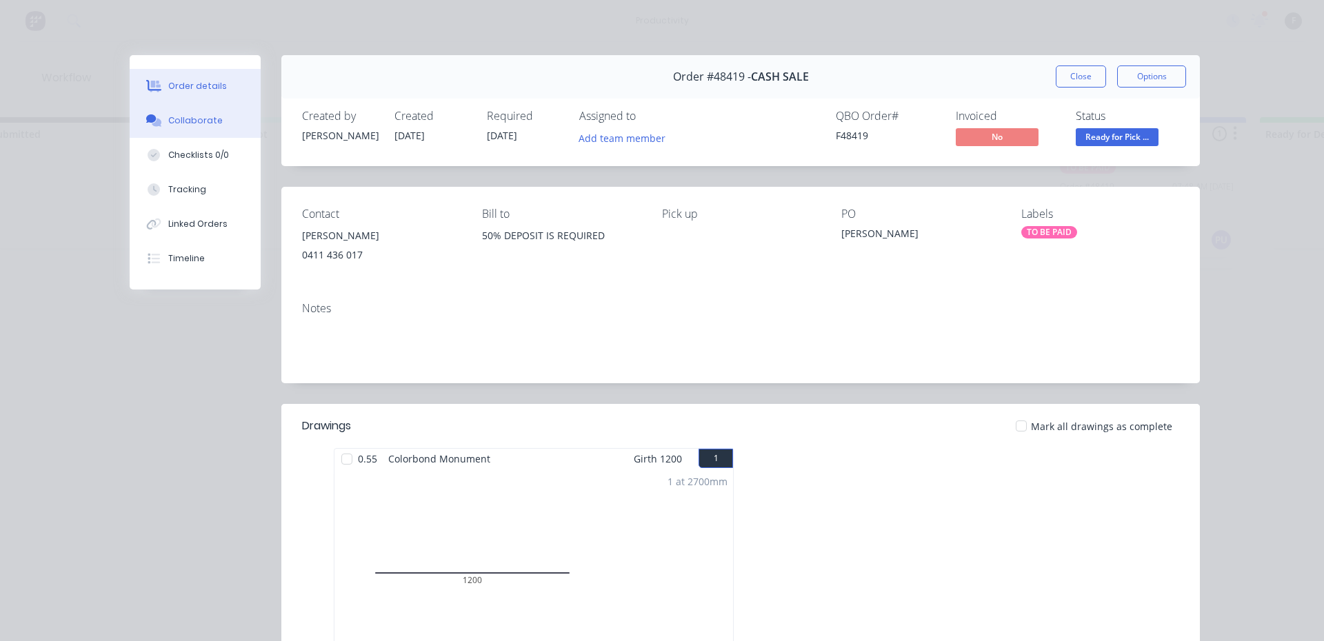 The image size is (1324, 641). I want to click on button: Timeline, so click(195, 259).